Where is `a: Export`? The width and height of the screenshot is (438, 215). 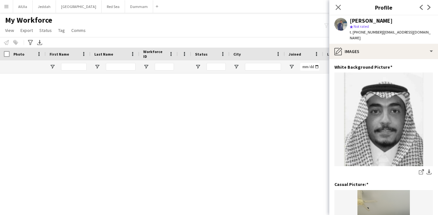
a: Export is located at coordinates (27, 30).